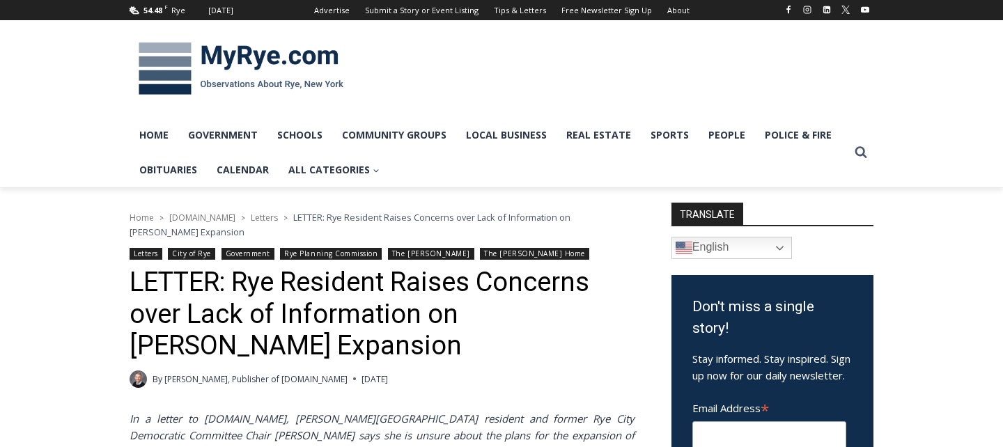 This screenshot has width=1003, height=447. What do you see at coordinates (178, 10) in the screenshot?
I see `div: Rye` at bounding box center [178, 10].